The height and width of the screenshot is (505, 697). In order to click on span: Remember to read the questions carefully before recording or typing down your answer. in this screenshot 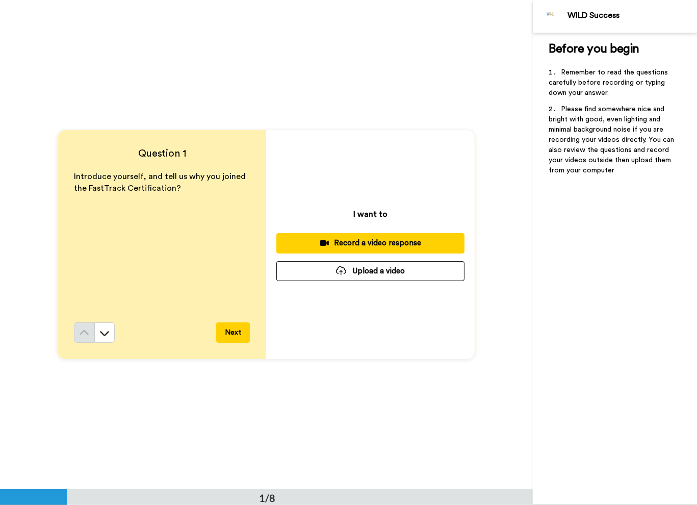, I will do `click(610, 83)`.